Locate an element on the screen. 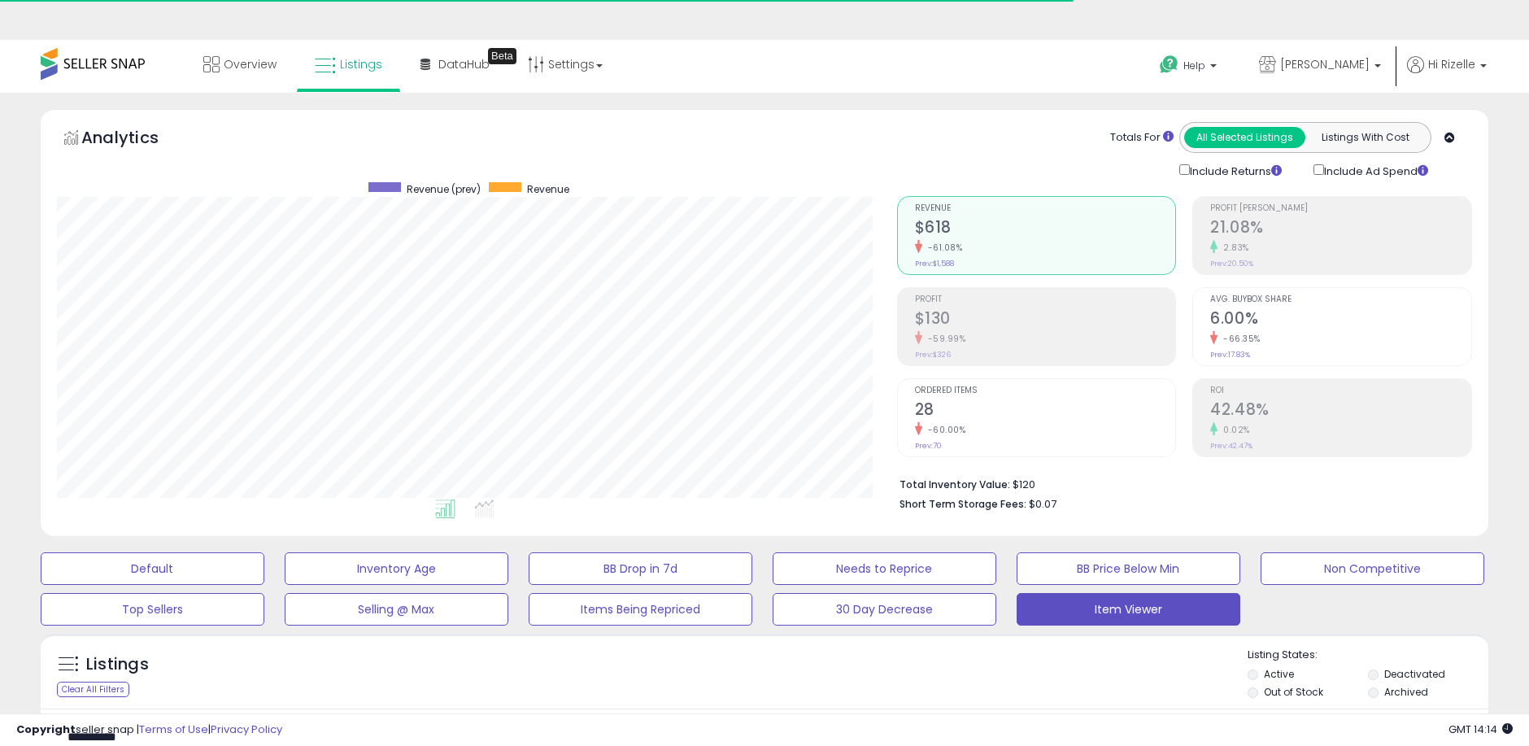 The height and width of the screenshot is (746, 1529). a: Hi Rizelle is located at coordinates (1446, 74).